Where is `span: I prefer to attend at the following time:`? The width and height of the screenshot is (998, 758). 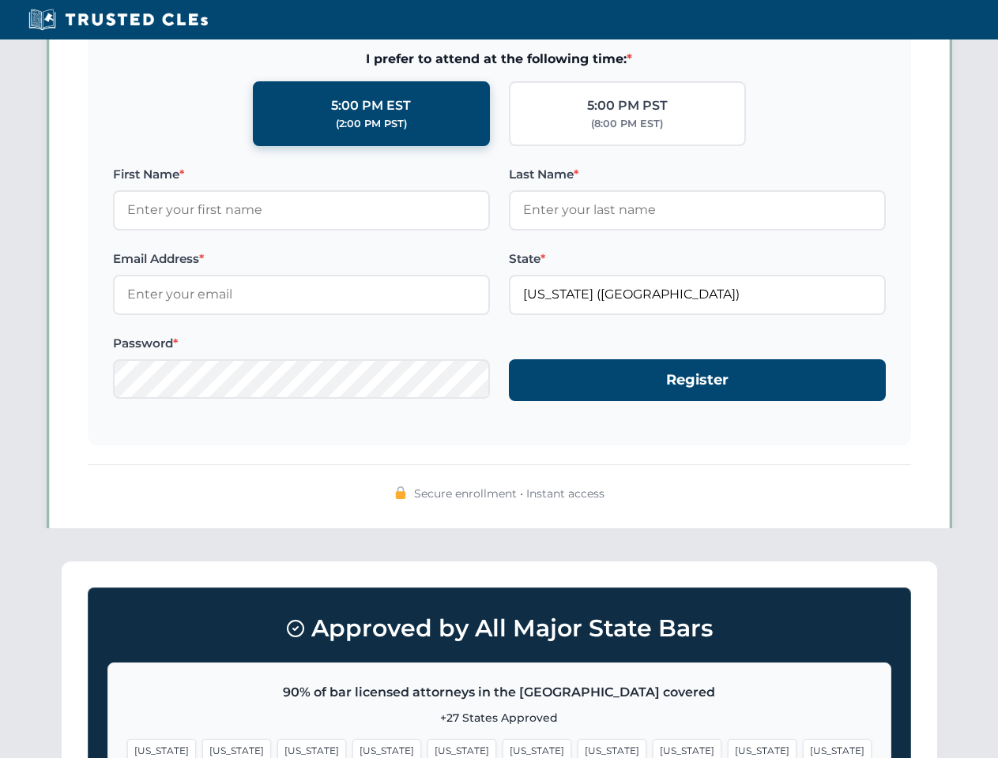
span: I prefer to attend at the following time: is located at coordinates (499, 59).